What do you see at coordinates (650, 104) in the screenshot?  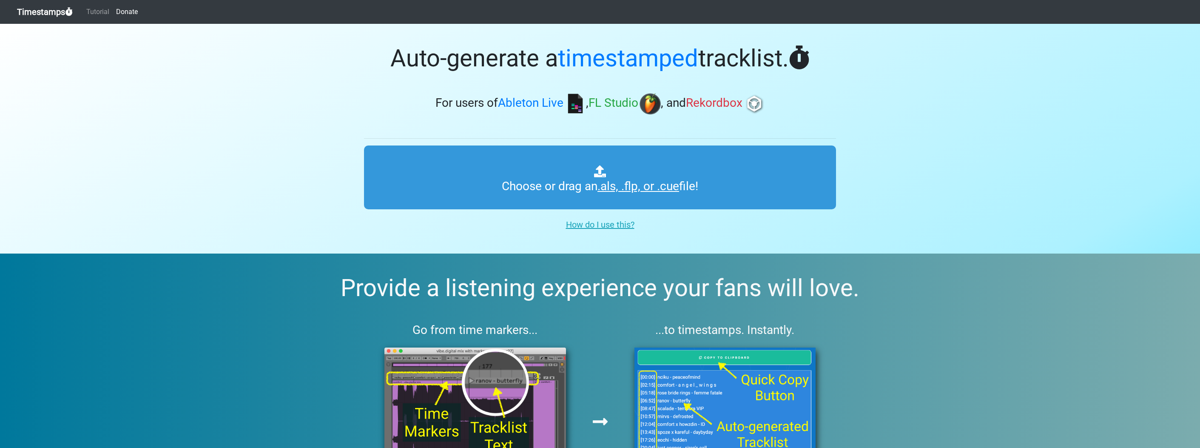 I see `img: fl.png` at bounding box center [650, 104].